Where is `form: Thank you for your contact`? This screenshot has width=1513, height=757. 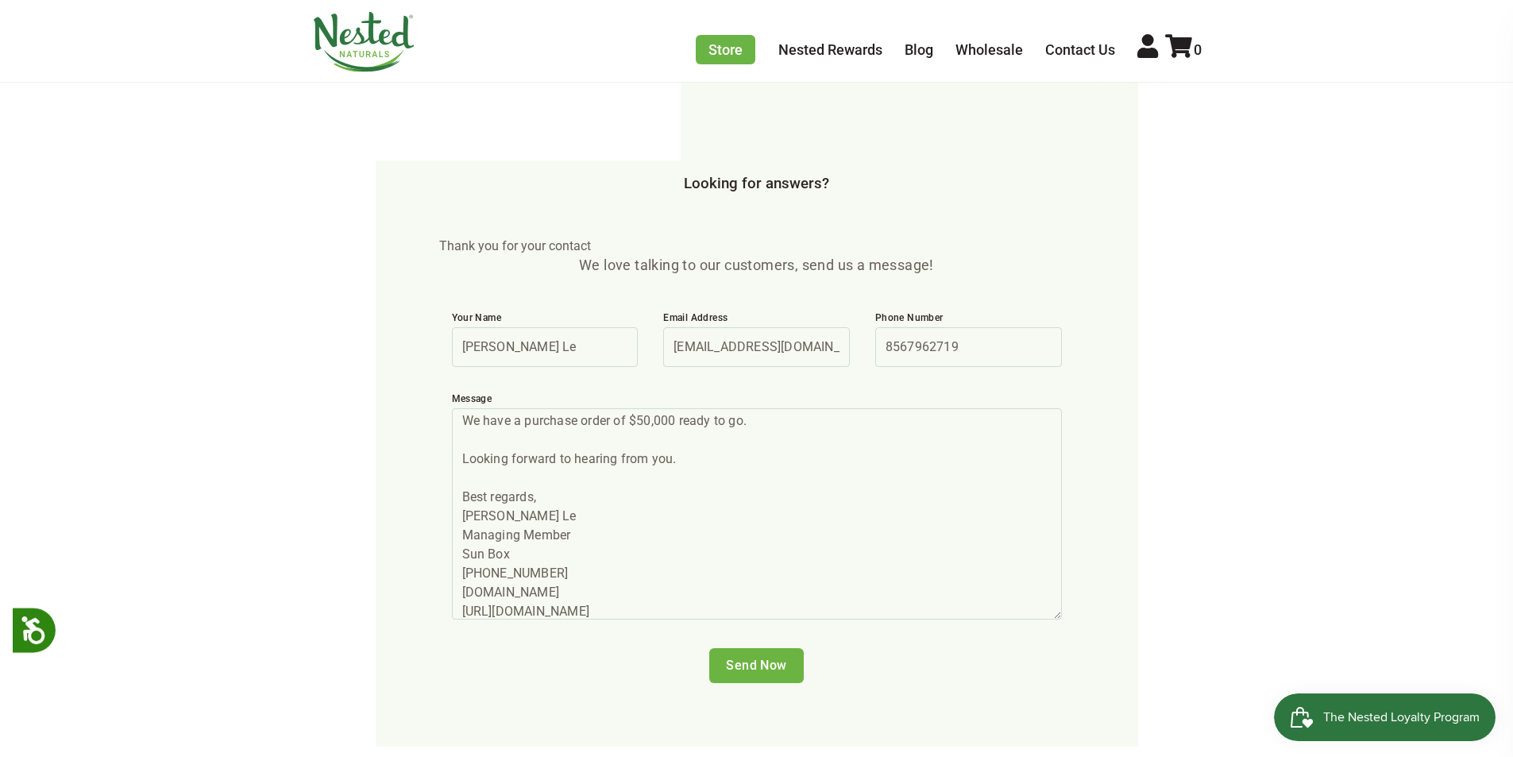
form: Thank you for your contact is located at coordinates (757, 397).